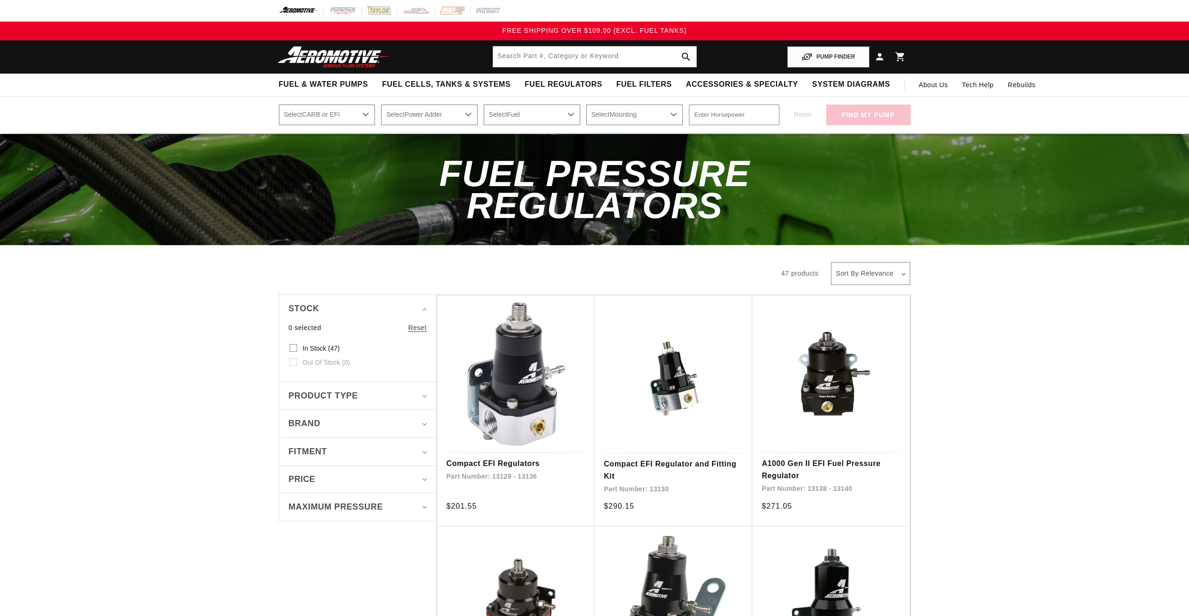 The image size is (1189, 616). I want to click on span: Fuel Filters, so click(644, 84).